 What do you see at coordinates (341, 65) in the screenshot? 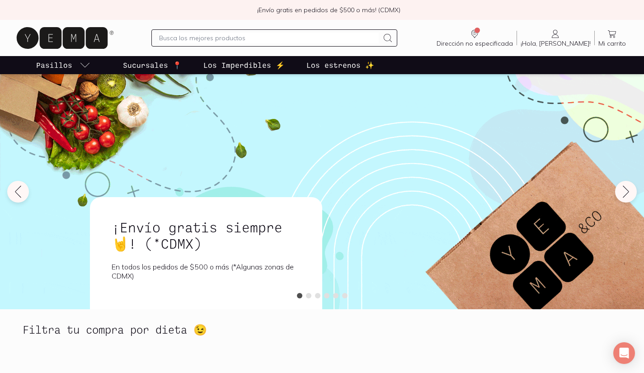
I see `p: Los estrenos ✨` at bounding box center [341, 65].